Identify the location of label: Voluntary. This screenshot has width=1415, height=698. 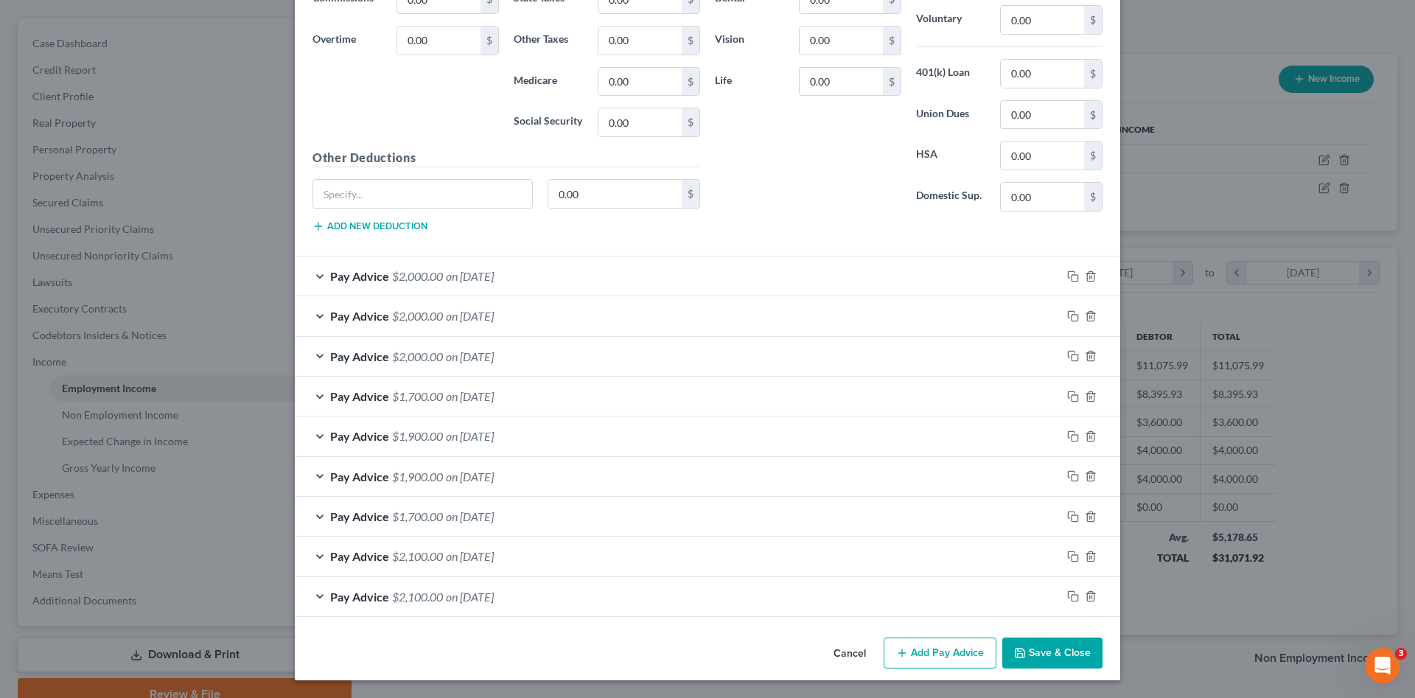
(950, 20).